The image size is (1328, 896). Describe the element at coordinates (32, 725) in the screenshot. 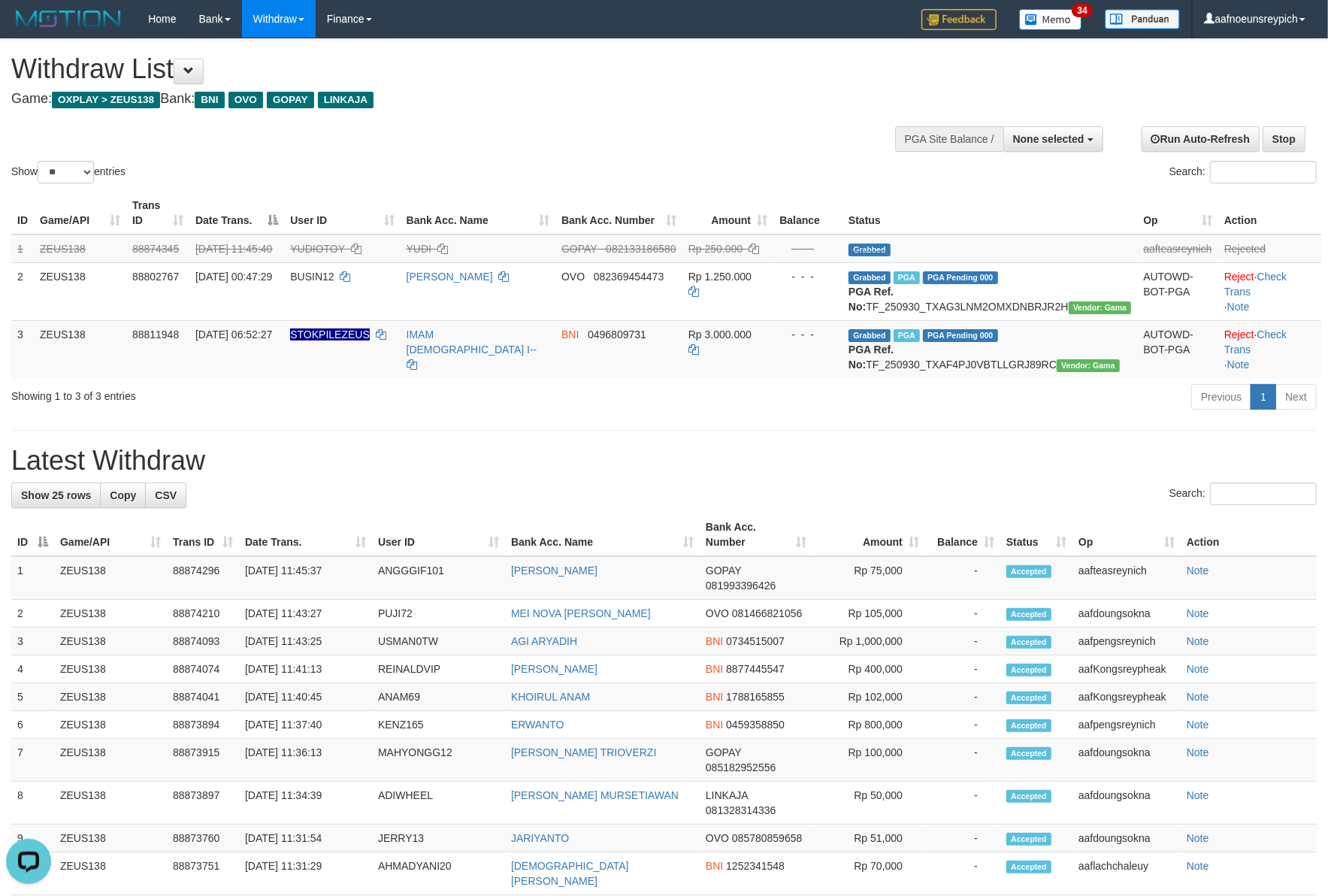

I see `td: 6` at that location.